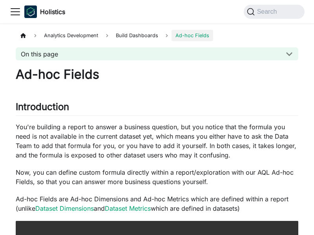 The image size is (314, 235). I want to click on span: Build Dashboards, so click(137, 35).